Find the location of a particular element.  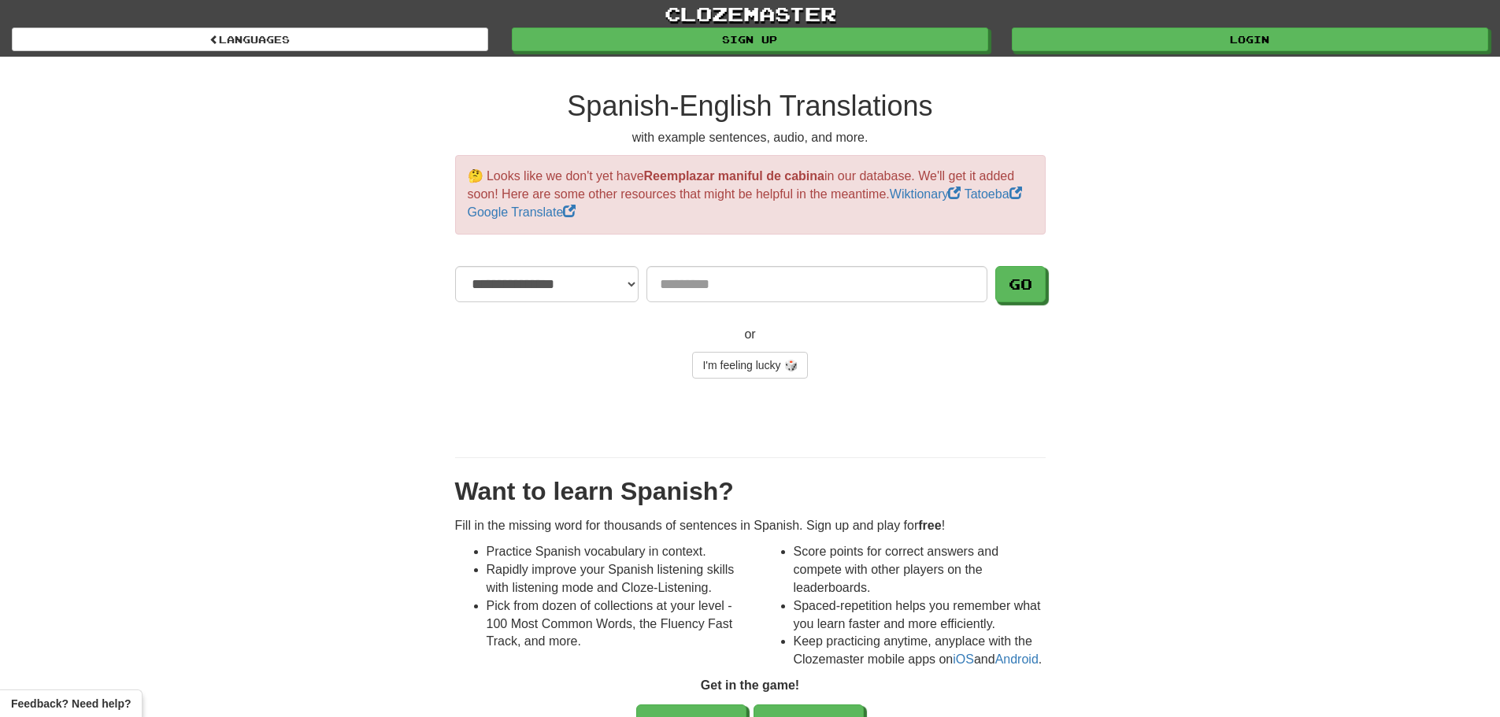

strong: Get in the game! is located at coordinates (750, 685).